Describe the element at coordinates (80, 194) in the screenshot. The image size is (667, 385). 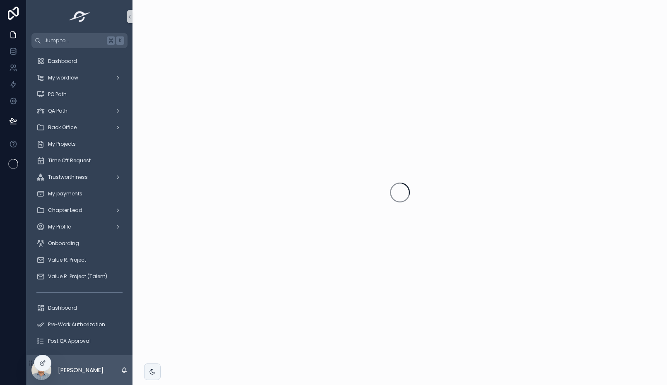
I see `a: My payments` at that location.